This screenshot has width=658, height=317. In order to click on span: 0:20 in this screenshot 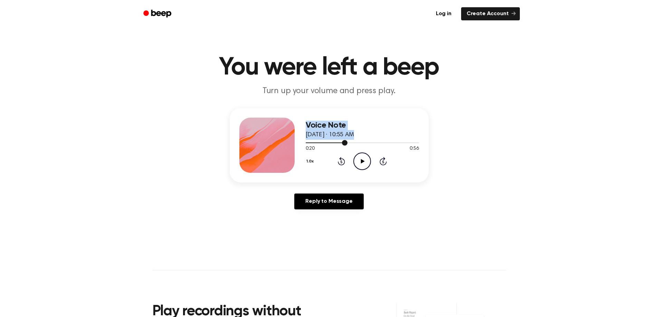, I will do `click(310, 149)`.